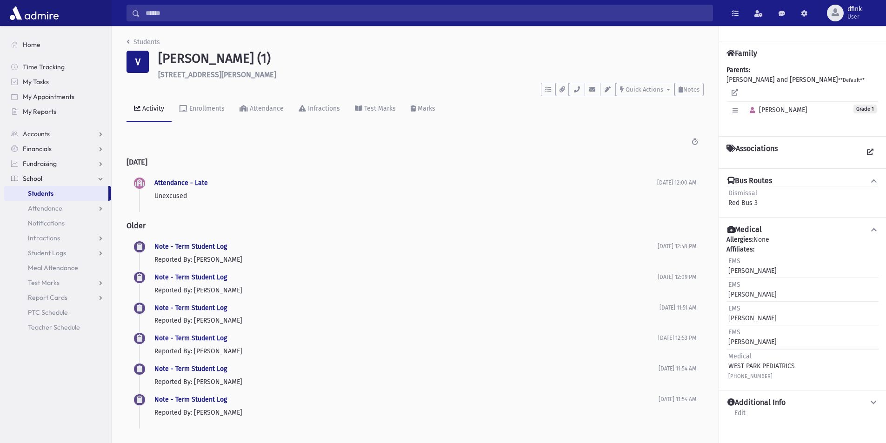  I want to click on h4: Associations, so click(752, 152).